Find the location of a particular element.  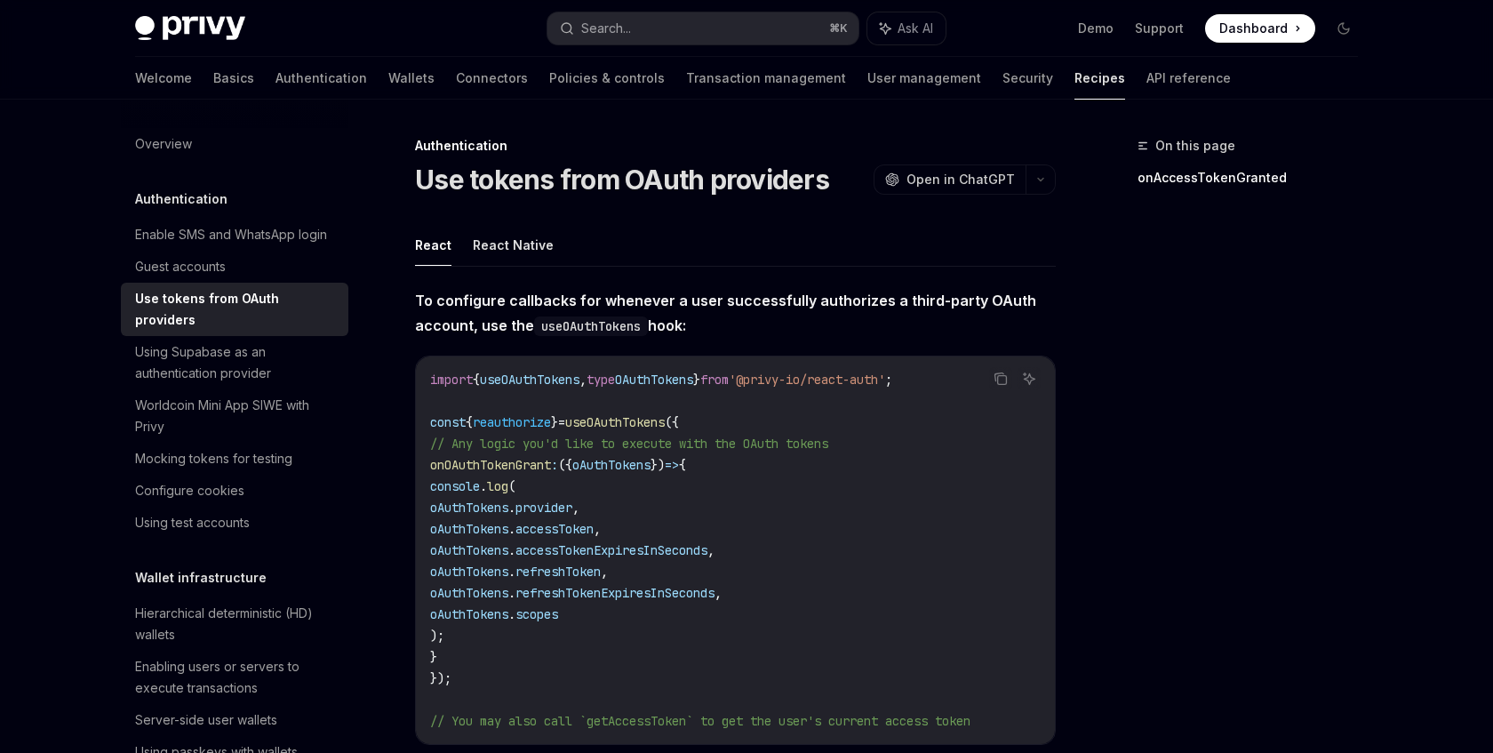

div: Search... is located at coordinates (606, 28).